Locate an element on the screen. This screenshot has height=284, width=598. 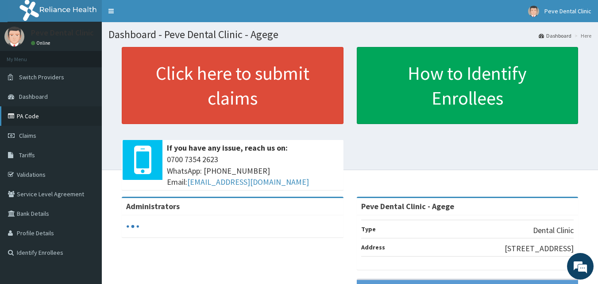
a: Click here to submit claims is located at coordinates (232, 85).